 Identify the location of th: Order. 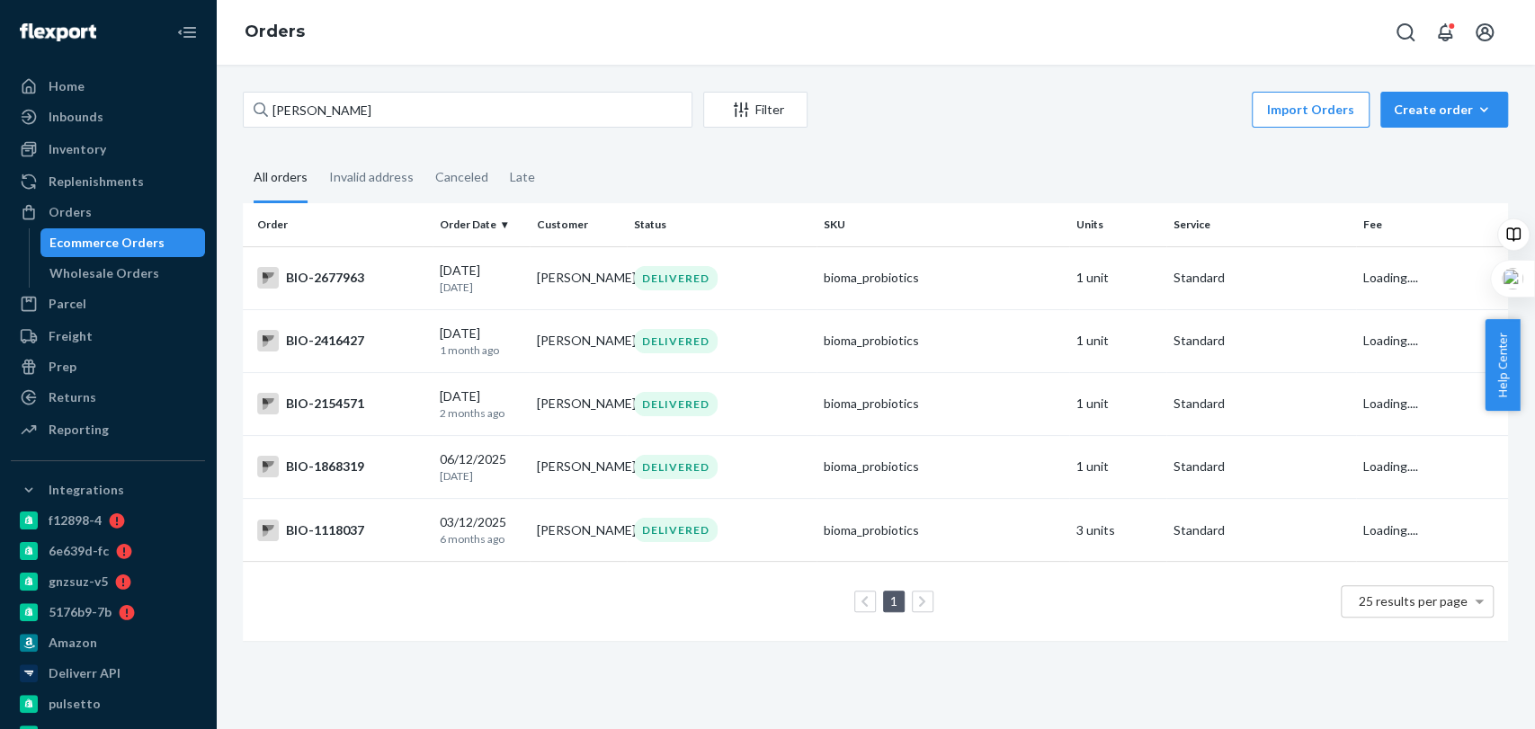
(337, 225).